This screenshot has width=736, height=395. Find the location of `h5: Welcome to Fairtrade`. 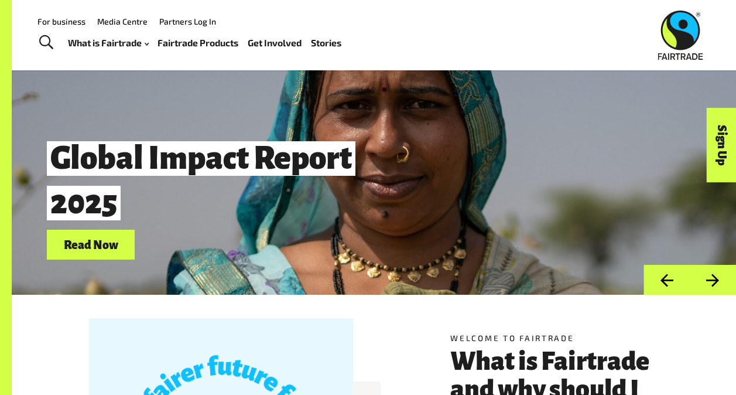

h5: Welcome to Fairtrade is located at coordinates (555, 338).